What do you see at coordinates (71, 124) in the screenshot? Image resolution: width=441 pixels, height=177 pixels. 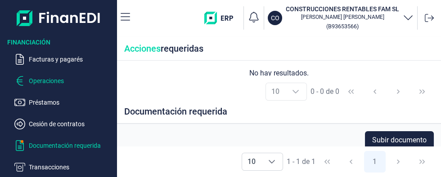 I see `p: Cesión de contratos` at bounding box center [71, 124].